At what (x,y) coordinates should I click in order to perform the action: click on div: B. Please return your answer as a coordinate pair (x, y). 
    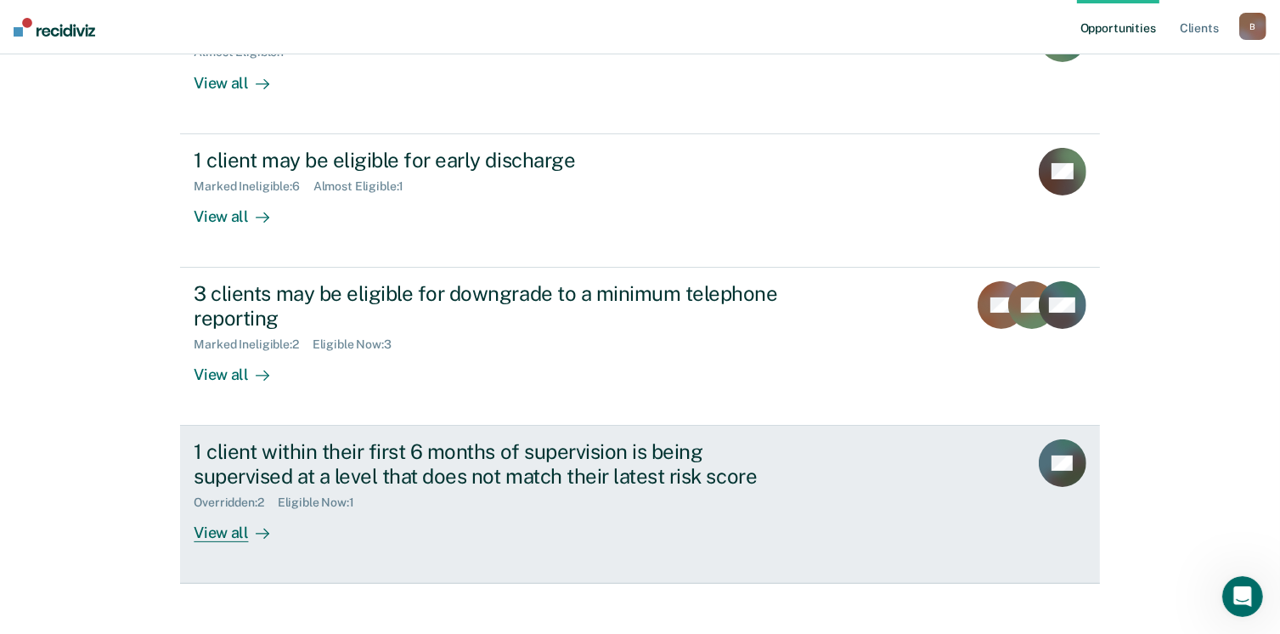
    Looking at the image, I should click on (1253, 26).